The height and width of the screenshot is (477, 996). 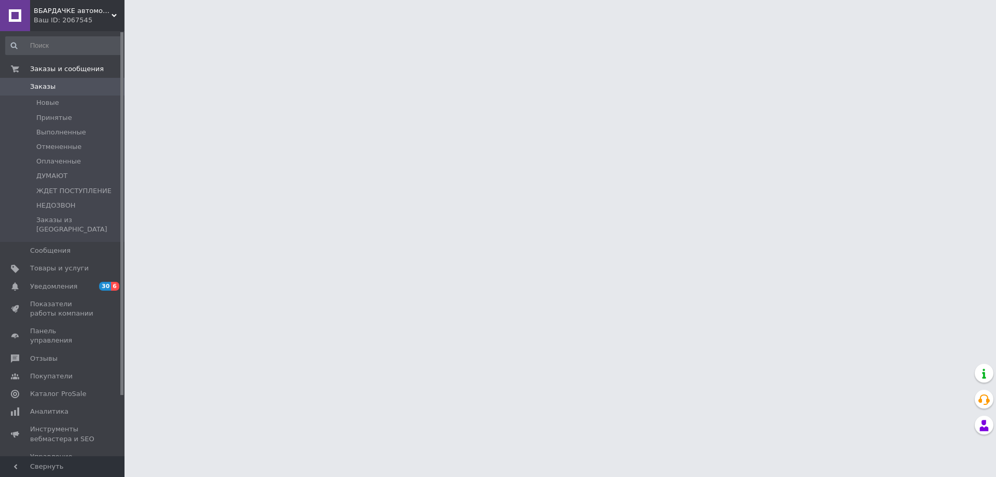 What do you see at coordinates (52, 176) in the screenshot?
I see `span: ДУМАЮТ` at bounding box center [52, 176].